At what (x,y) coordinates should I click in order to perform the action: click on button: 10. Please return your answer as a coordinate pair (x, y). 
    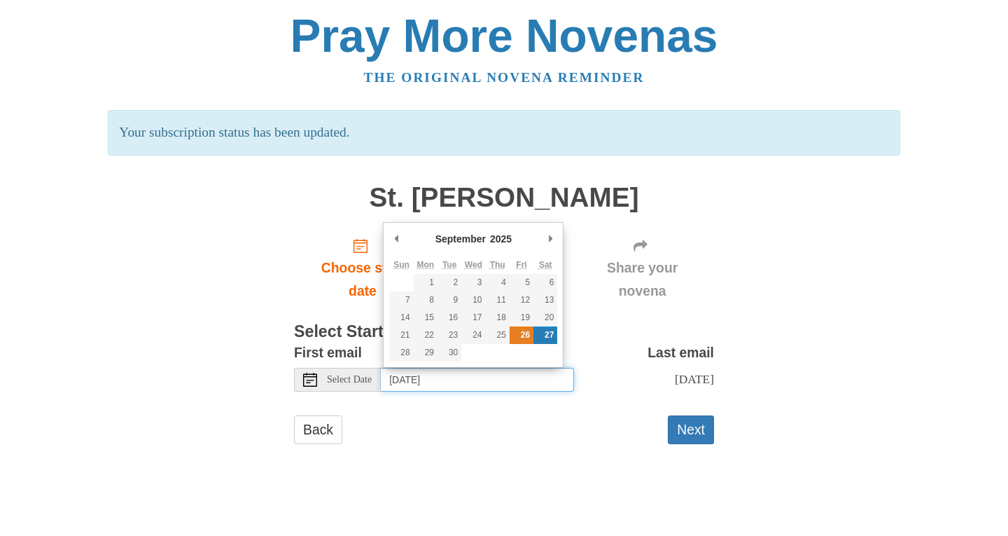
    Looking at the image, I should click on (473, 300).